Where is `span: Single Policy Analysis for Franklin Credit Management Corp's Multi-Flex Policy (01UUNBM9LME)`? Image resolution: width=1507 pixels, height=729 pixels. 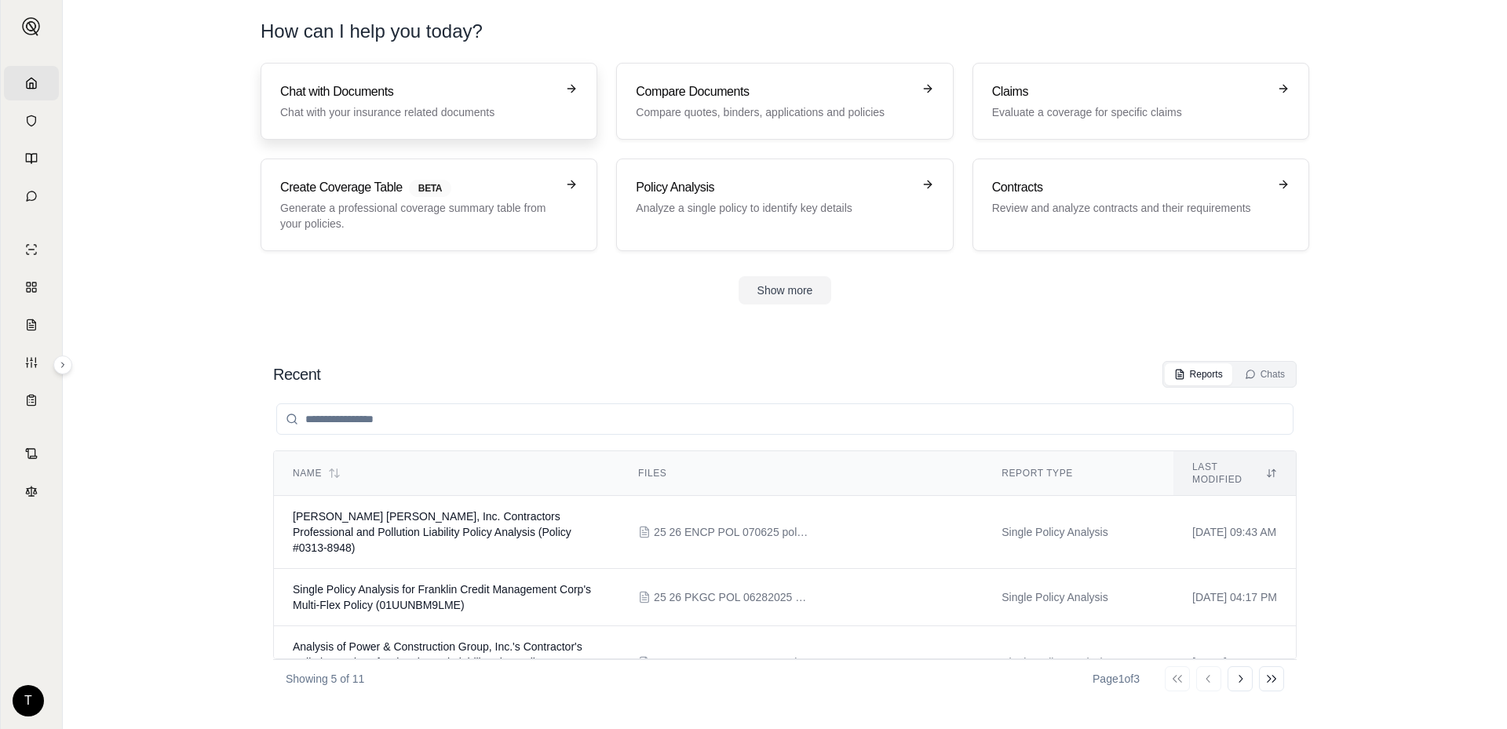 span: Single Policy Analysis for Franklin Credit Management Corp's Multi-Flex Policy (01UUNBM9LME) is located at coordinates (442, 597).